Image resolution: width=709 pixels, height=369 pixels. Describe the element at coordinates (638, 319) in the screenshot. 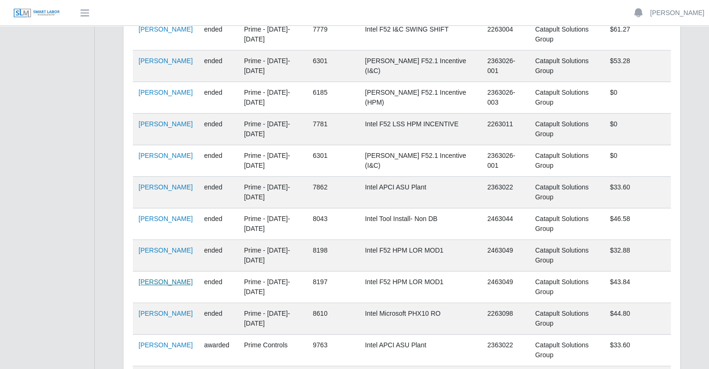

I see `td: $44.80` at that location.